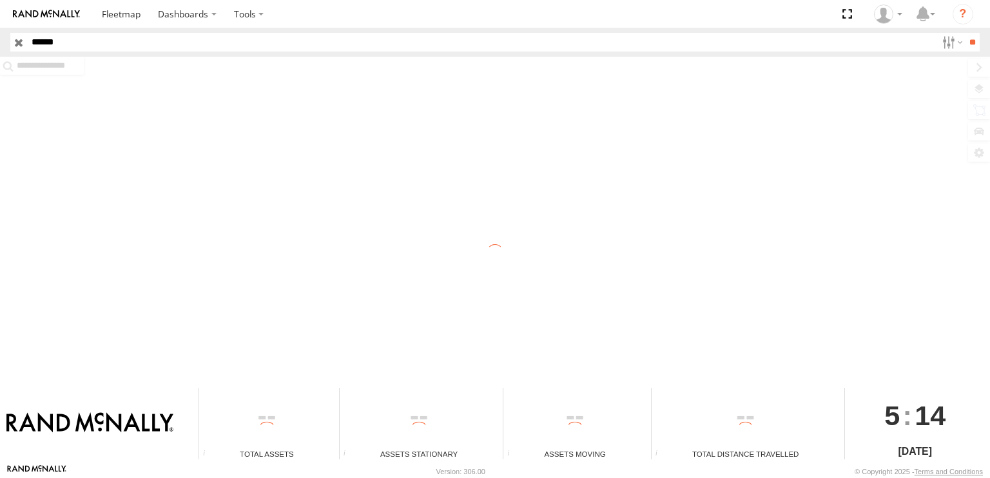 The height and width of the screenshot is (478, 990). What do you see at coordinates (746, 454) in the screenshot?
I see `div: Total Distance Travelled` at bounding box center [746, 454].